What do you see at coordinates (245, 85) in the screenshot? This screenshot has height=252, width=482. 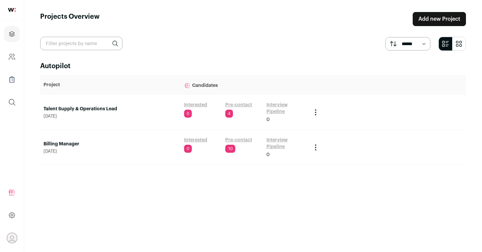 I see `p: Candidates` at bounding box center [245, 85].